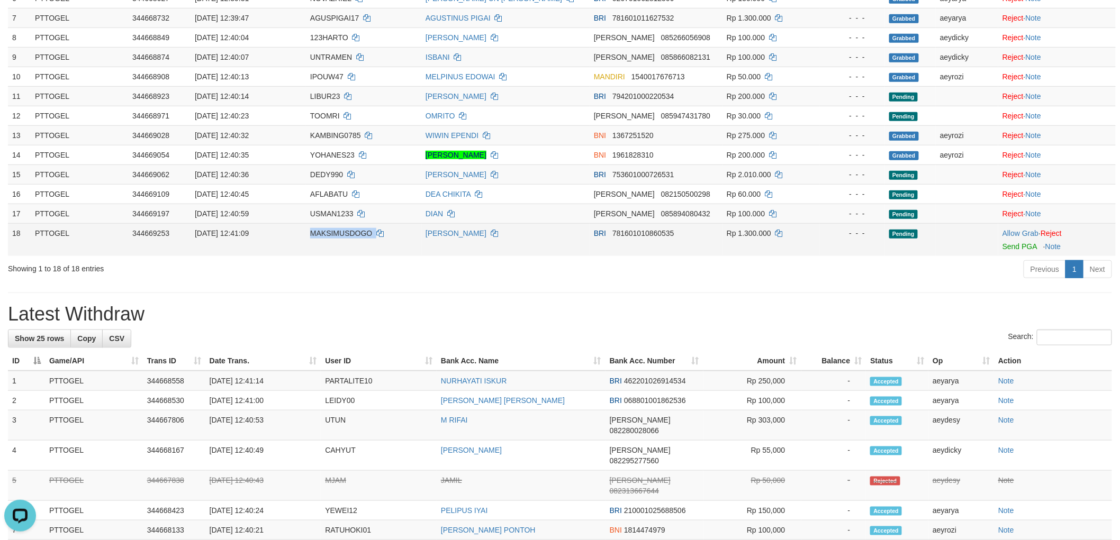  I want to click on td: Rp 303,000, so click(752, 425).